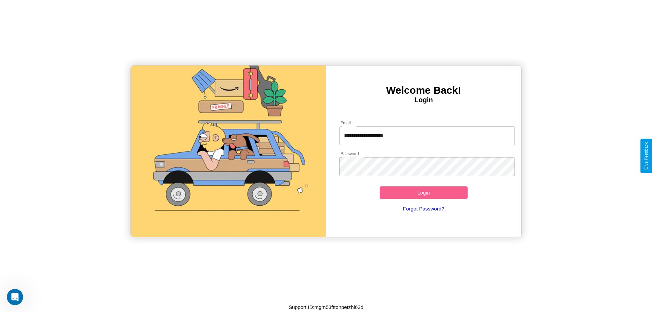 The width and height of the screenshot is (652, 312). I want to click on h3: Welcome Back!, so click(423, 90).